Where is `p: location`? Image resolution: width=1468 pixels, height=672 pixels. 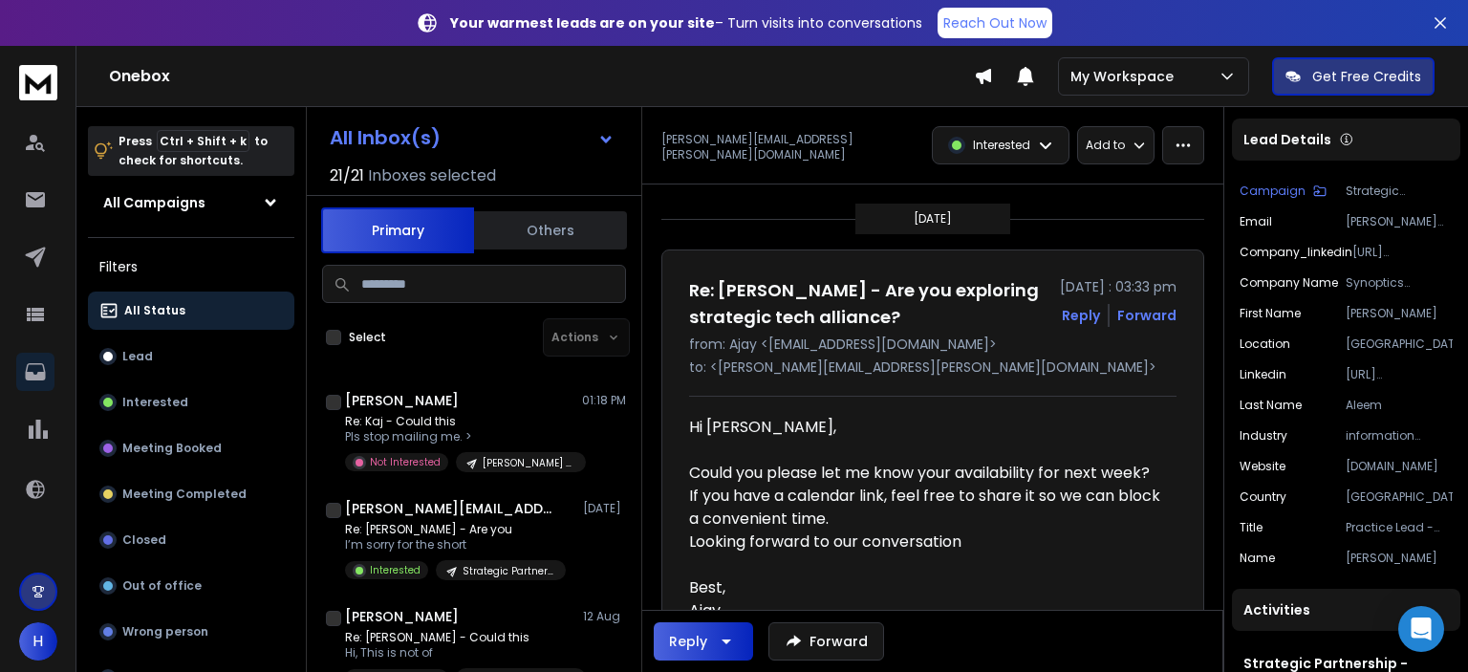 p: location is located at coordinates (1264, 344).